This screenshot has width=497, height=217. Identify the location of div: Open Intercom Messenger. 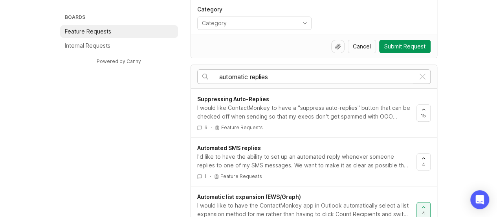
(480, 199).